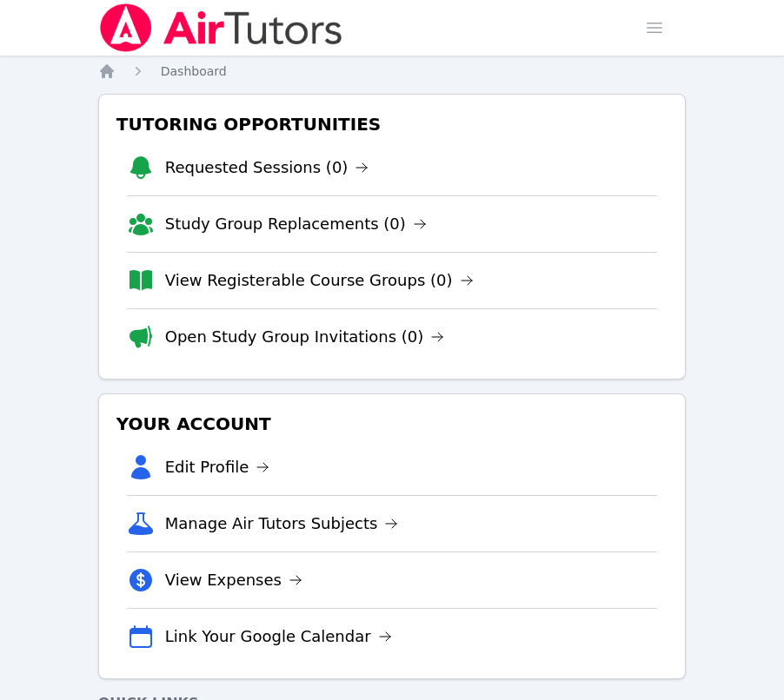  What do you see at coordinates (194, 71) in the screenshot?
I see `span: Dashboard` at bounding box center [194, 71].